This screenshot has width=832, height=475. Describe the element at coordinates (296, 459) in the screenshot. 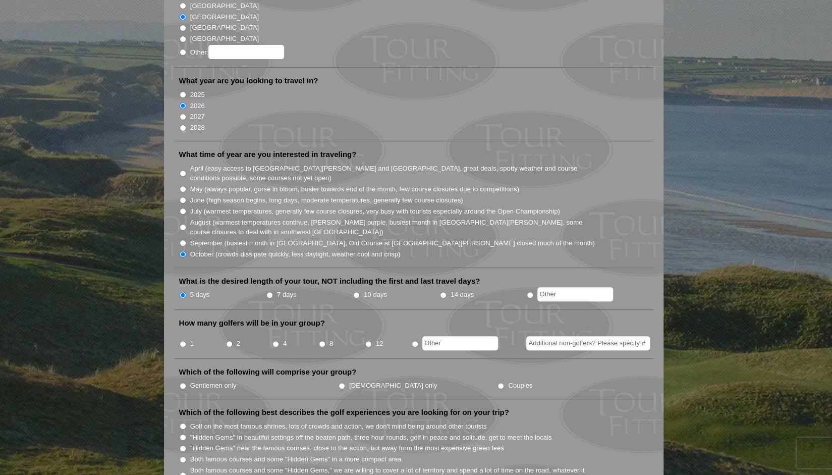

I see `label: Both famous courses and some "Hidden Gems" in a more compact area` at that location.